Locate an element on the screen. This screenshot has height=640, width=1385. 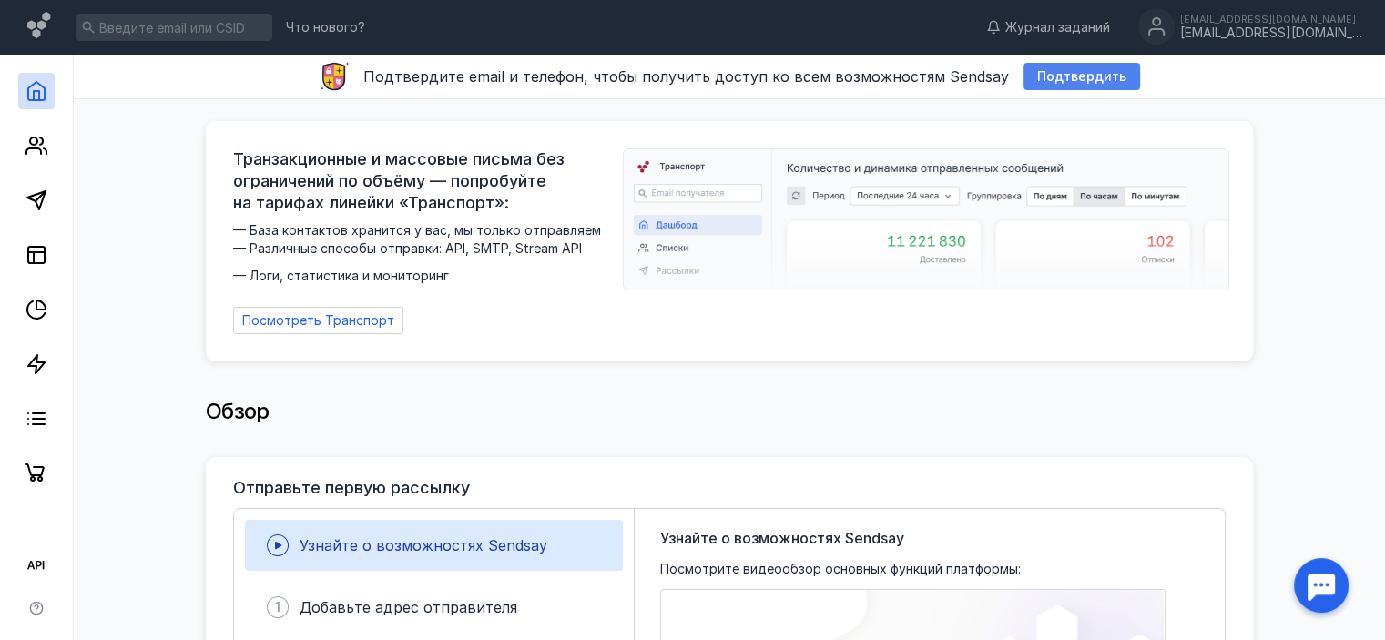
span: — База контактов хранится у вас, мы только отправляем — Различные способы отправки: API, SMTP, St... is located at coordinates (423, 253).